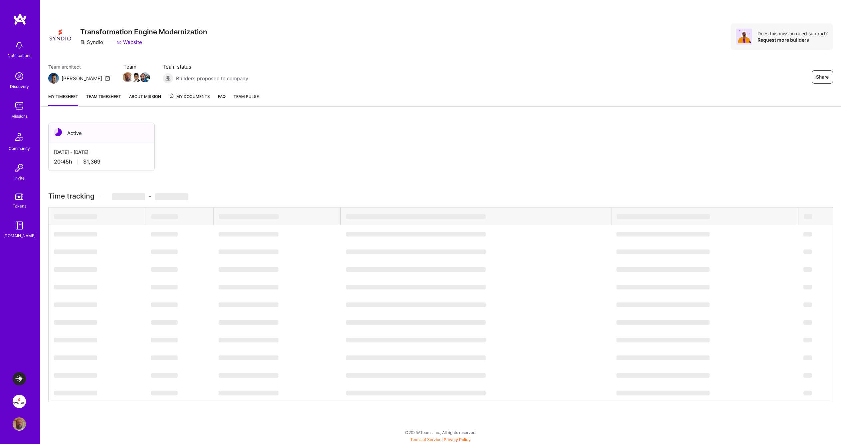 The image size is (841, 444). Describe the element at coordinates (457, 439) in the screenshot. I see `a: Privacy Policy` at that location.